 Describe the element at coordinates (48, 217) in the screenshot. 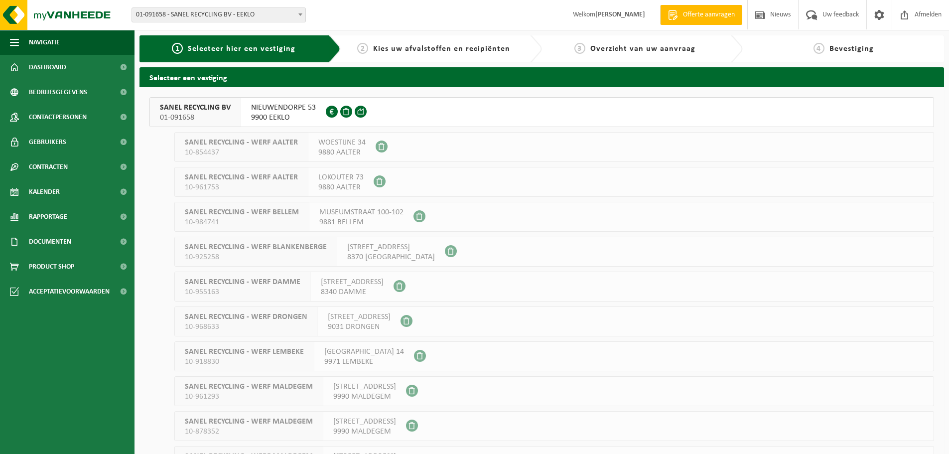

I see `span: Rapportage` at that location.